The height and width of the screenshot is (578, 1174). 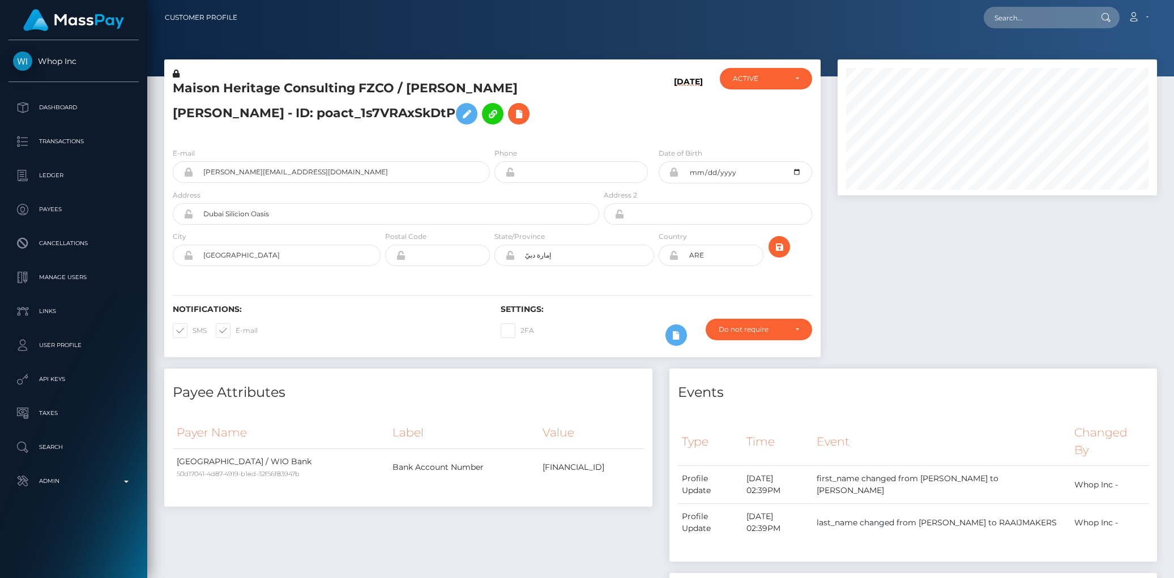 What do you see at coordinates (656, 309) in the screenshot?
I see `h6: Settings:` at bounding box center [656, 309].